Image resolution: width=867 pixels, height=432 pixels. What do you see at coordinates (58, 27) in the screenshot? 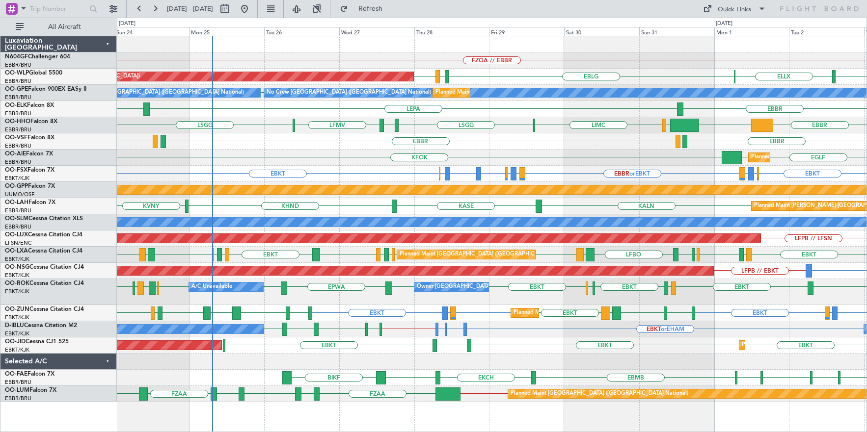
I see `button: All Aircraft` at bounding box center [58, 27].